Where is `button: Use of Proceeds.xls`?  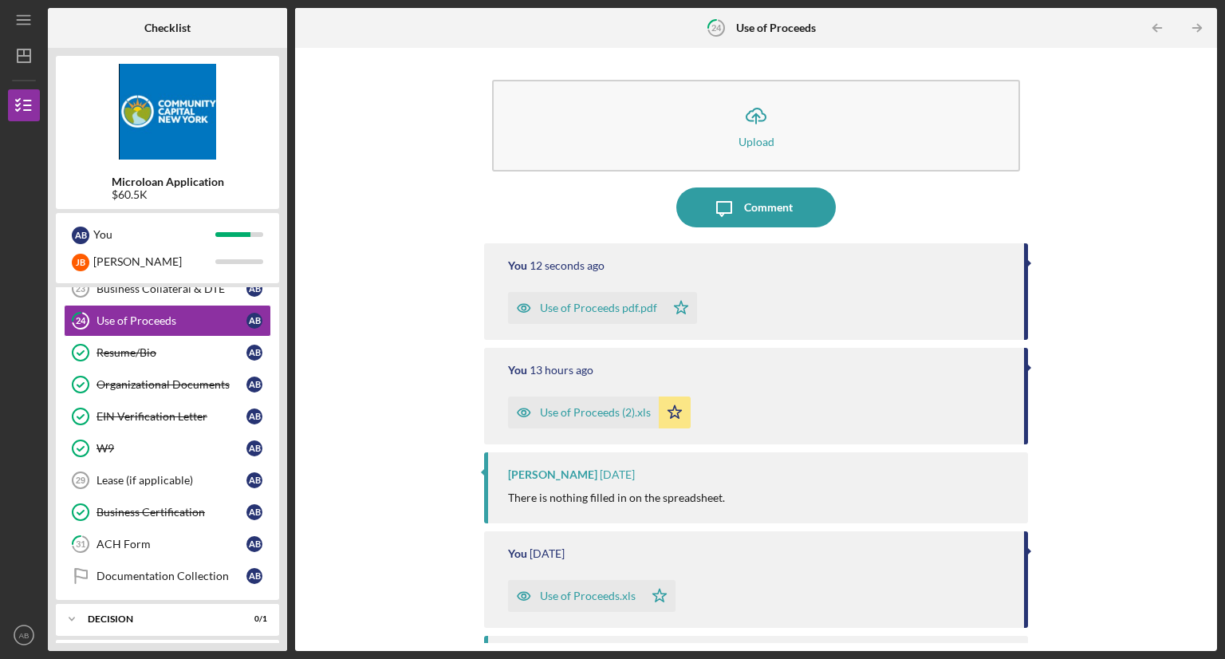
button: Use of Proceeds.xls is located at coordinates (592, 596).